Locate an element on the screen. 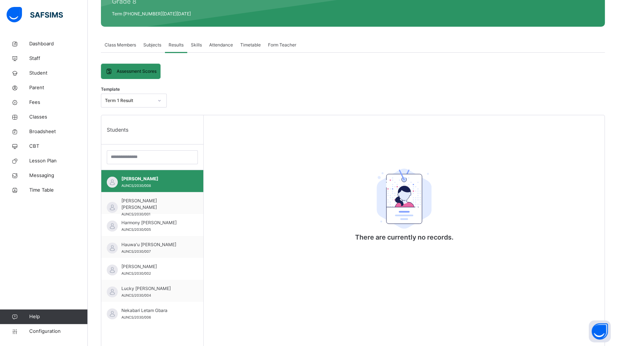 The image size is (618, 346). span: AUNCS/2030/001 is located at coordinates (136, 214).